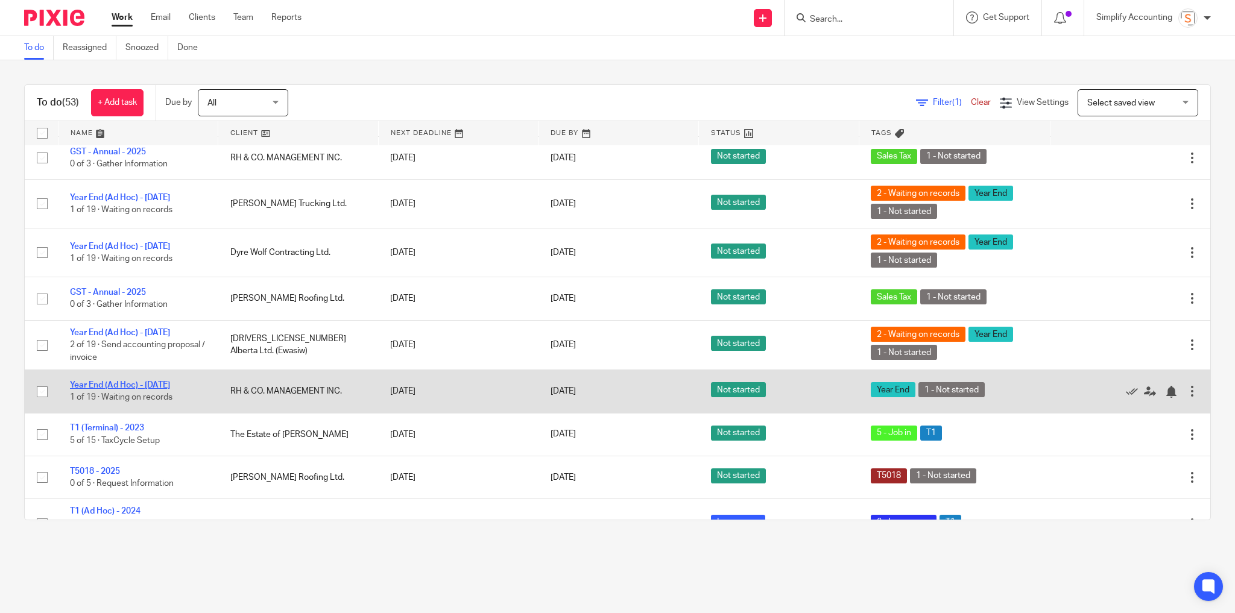  I want to click on span: 5 of 15 · TaxCycle Setup, so click(115, 441).